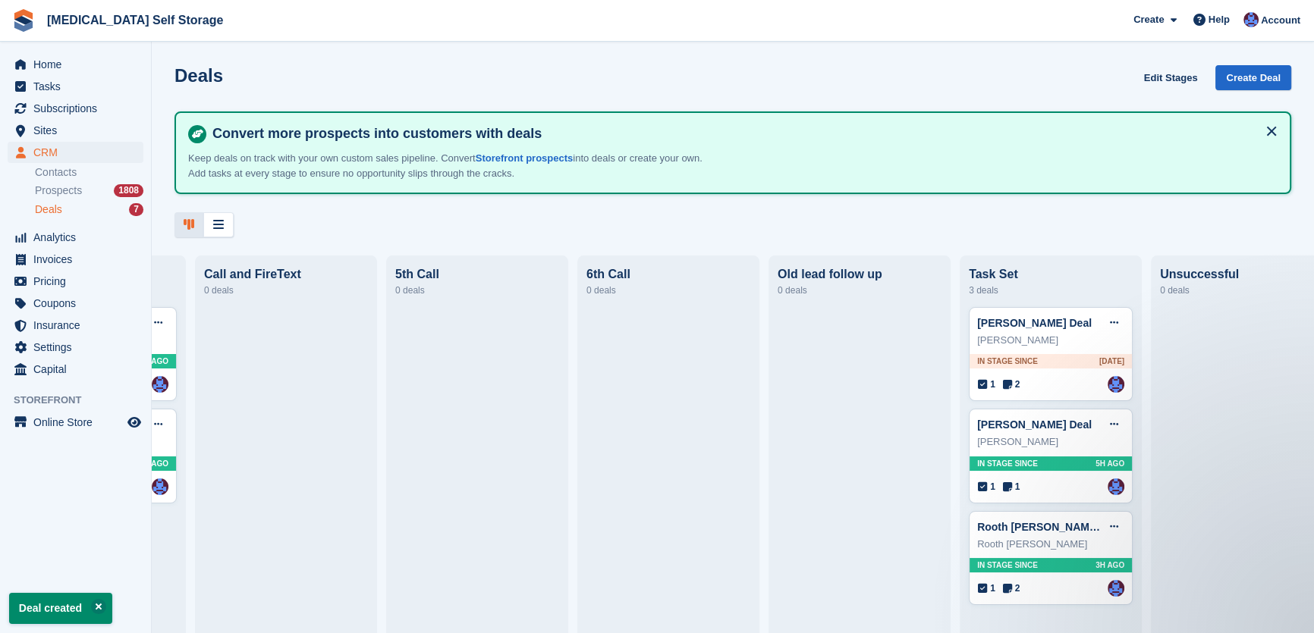 This screenshot has width=1314, height=633. I want to click on span: Storefront, so click(82, 401).